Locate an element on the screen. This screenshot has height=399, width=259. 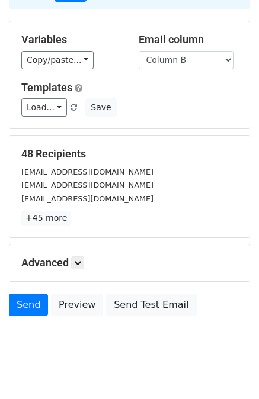
h5: Advanced is located at coordinates (129, 263).